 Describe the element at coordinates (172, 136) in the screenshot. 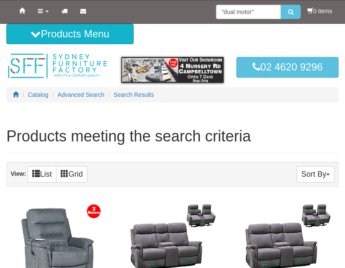

I see `h1: Products meeting the search criteria` at that location.